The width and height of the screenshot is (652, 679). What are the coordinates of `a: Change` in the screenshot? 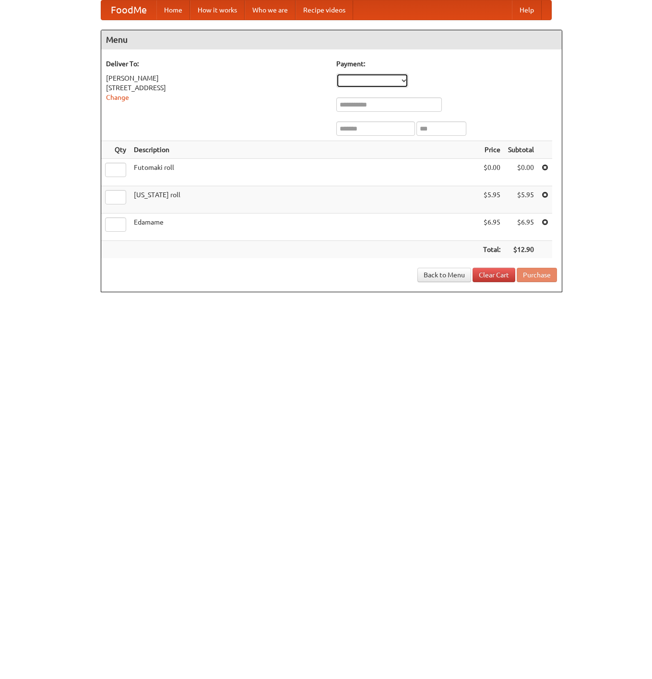 It's located at (118, 97).